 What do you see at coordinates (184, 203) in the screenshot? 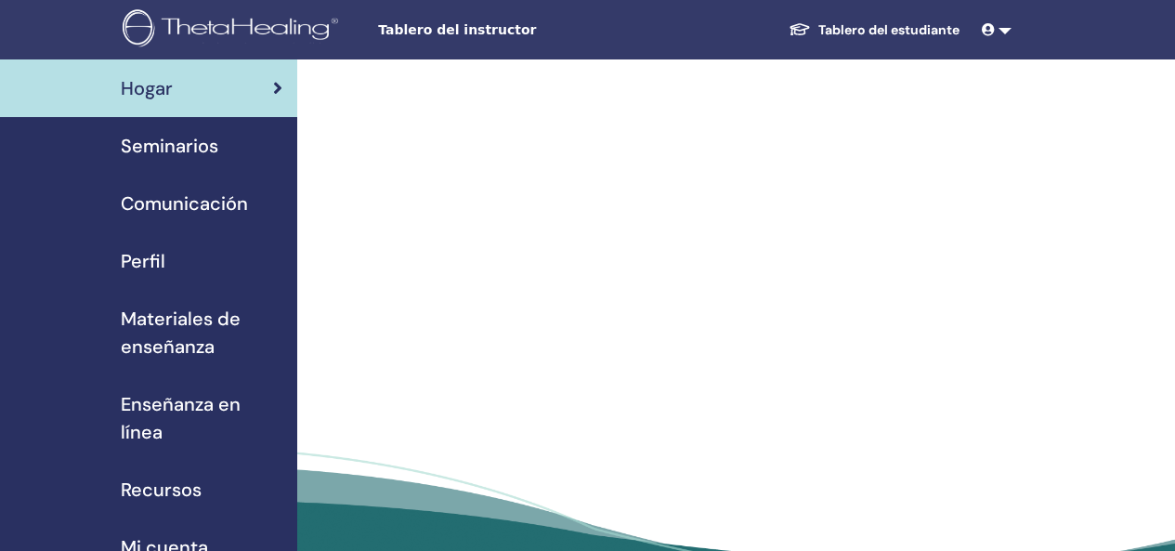
I see `span: Comunicación` at bounding box center [184, 203].